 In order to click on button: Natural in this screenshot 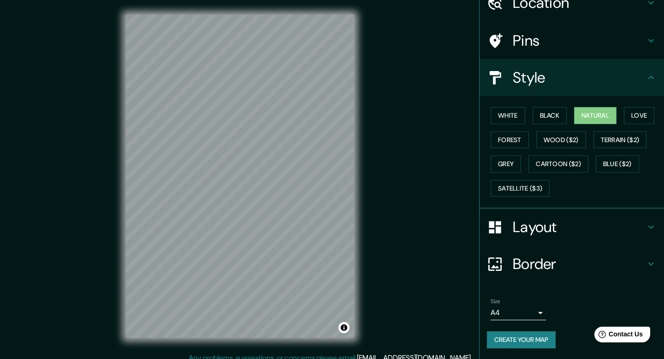, I will do `click(595, 115)`.